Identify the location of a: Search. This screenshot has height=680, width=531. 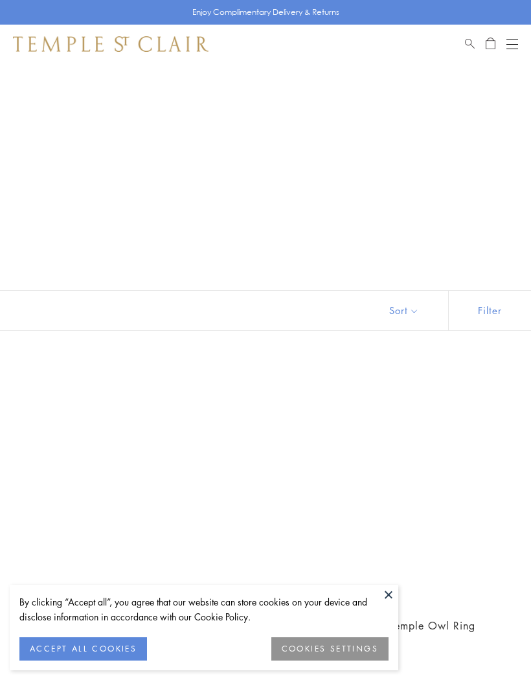
(470, 44).